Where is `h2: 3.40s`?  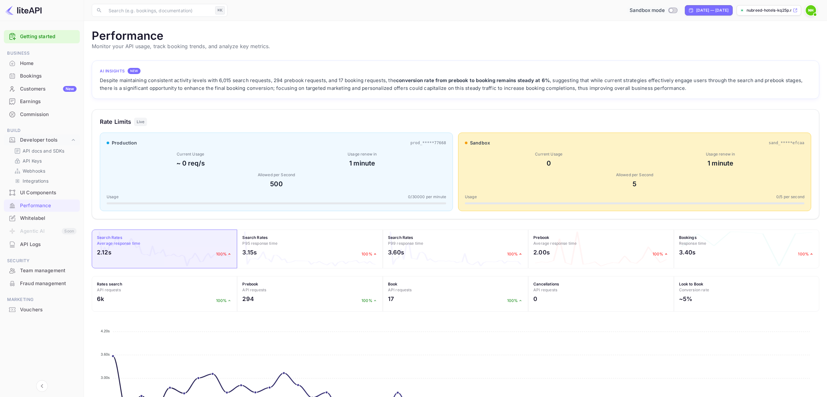
h2: 3.40s is located at coordinates (688, 252).